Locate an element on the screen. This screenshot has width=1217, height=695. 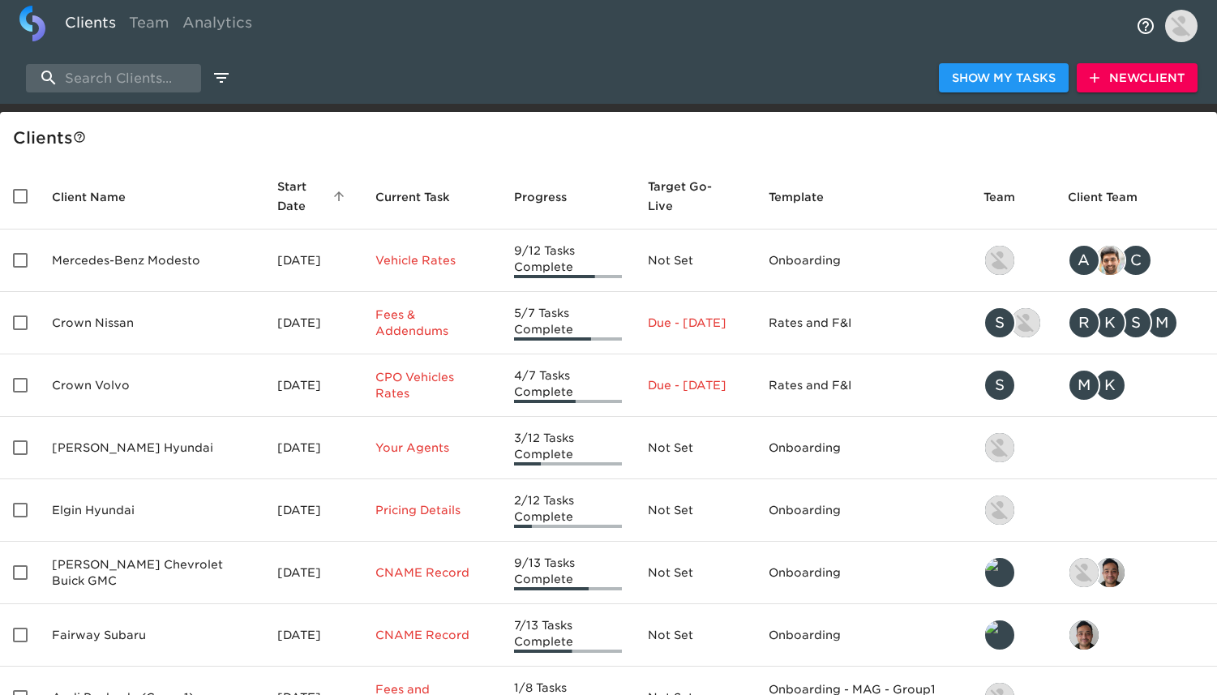
span: Client Team is located at coordinates (1113, 197).